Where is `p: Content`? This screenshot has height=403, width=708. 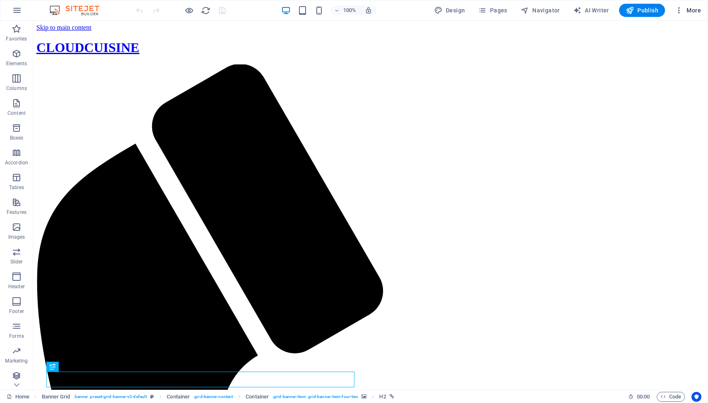 p: Content is located at coordinates (17, 113).